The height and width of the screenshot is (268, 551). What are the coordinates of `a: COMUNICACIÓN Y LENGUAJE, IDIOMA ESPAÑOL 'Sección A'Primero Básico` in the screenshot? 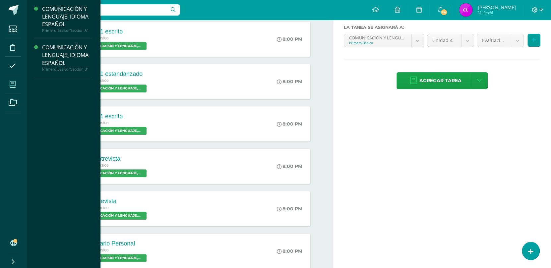 It's located at (384, 40).